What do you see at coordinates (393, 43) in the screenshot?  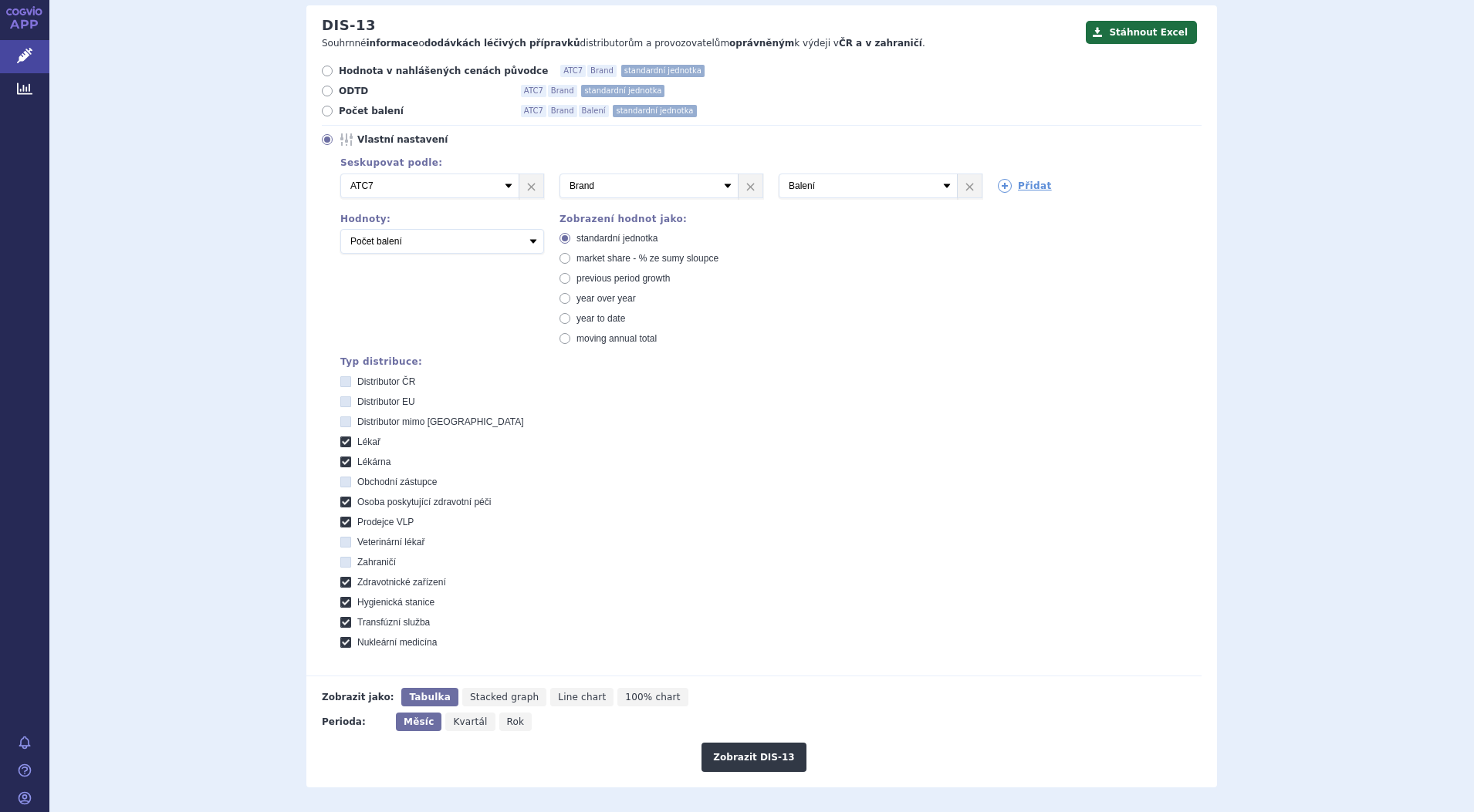 I see `strong: informace` at bounding box center [393, 43].